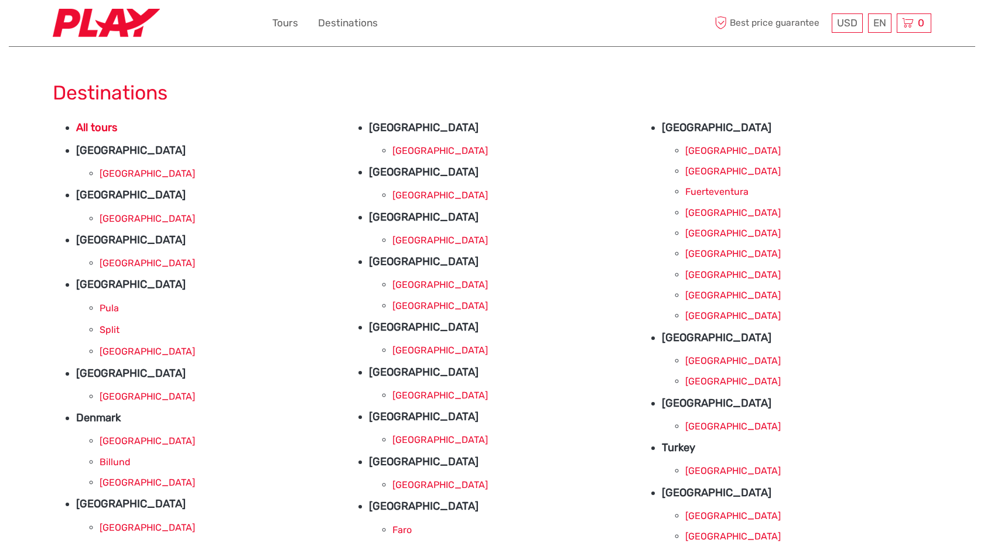 This screenshot has width=984, height=543. I want to click on a: Fuerteventura, so click(717, 191).